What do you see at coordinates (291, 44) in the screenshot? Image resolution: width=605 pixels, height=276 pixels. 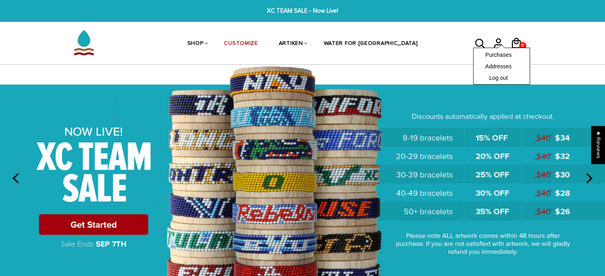 I see `a: ARTIKEN` at bounding box center [291, 44].